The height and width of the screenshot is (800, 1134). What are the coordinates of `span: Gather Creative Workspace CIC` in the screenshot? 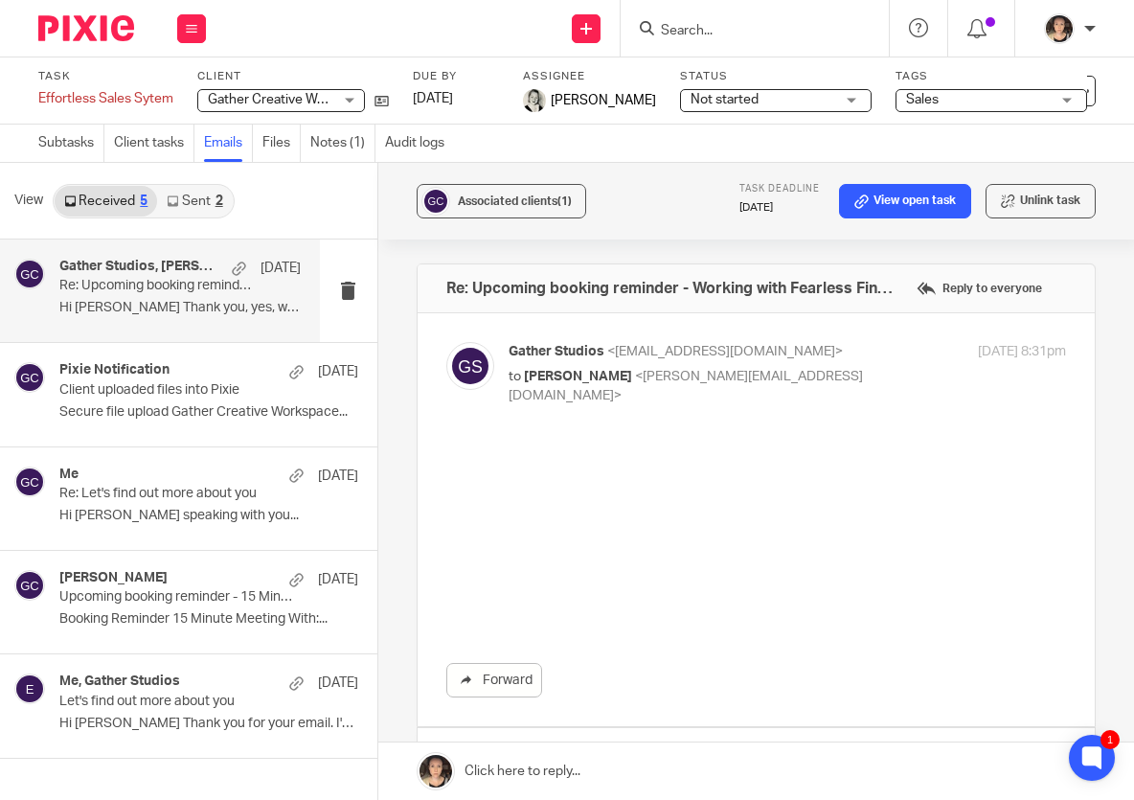 It's located at (303, 100).